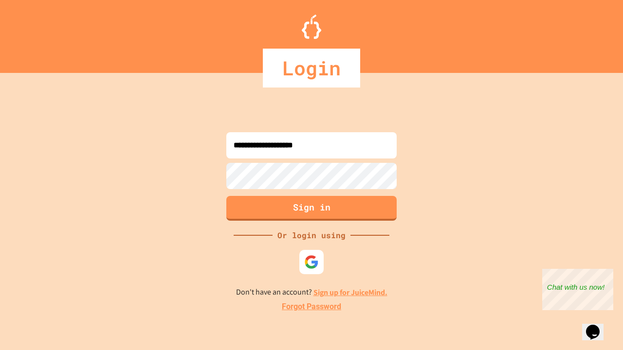 The height and width of the screenshot is (350, 623). Describe the element at coordinates (311, 236) in the screenshot. I see `div: Or login using` at that location.